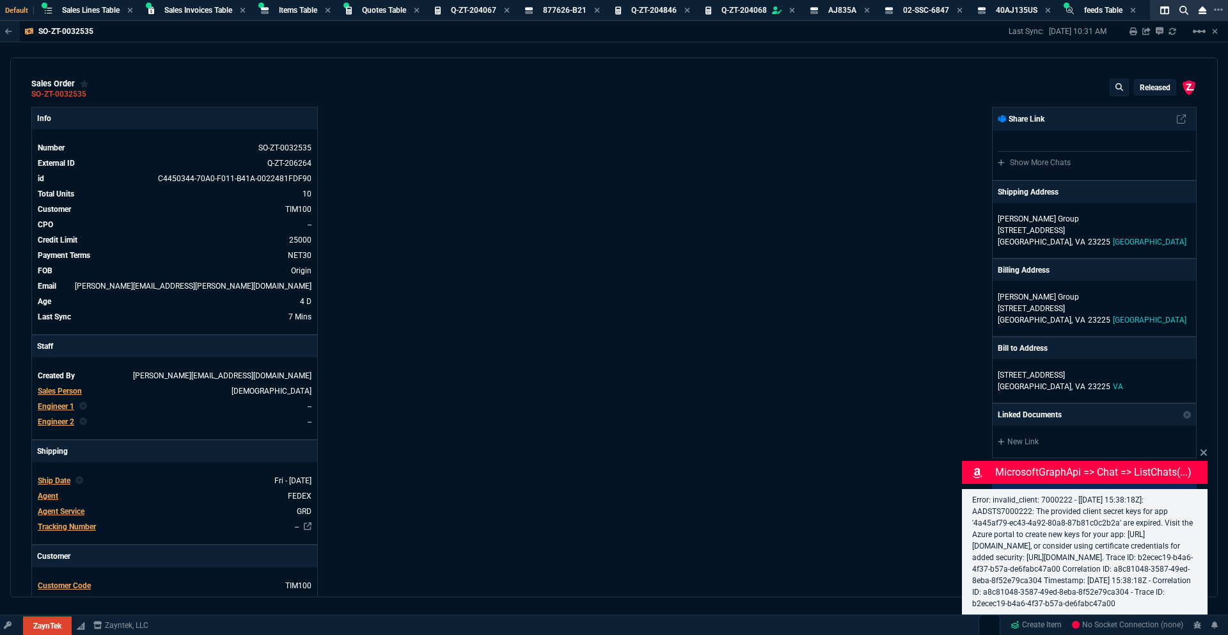 The height and width of the screenshot is (635, 1228). Describe the element at coordinates (1128, 625) in the screenshot. I see `span: No Socket Connection (none)` at that location.